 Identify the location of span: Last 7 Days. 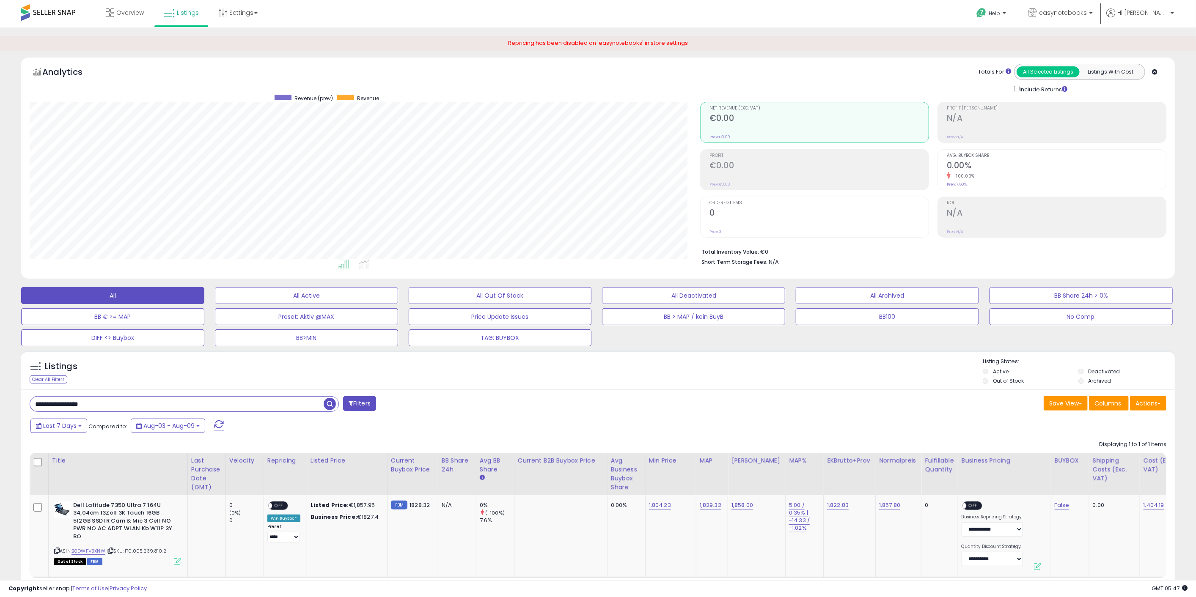
(60, 426).